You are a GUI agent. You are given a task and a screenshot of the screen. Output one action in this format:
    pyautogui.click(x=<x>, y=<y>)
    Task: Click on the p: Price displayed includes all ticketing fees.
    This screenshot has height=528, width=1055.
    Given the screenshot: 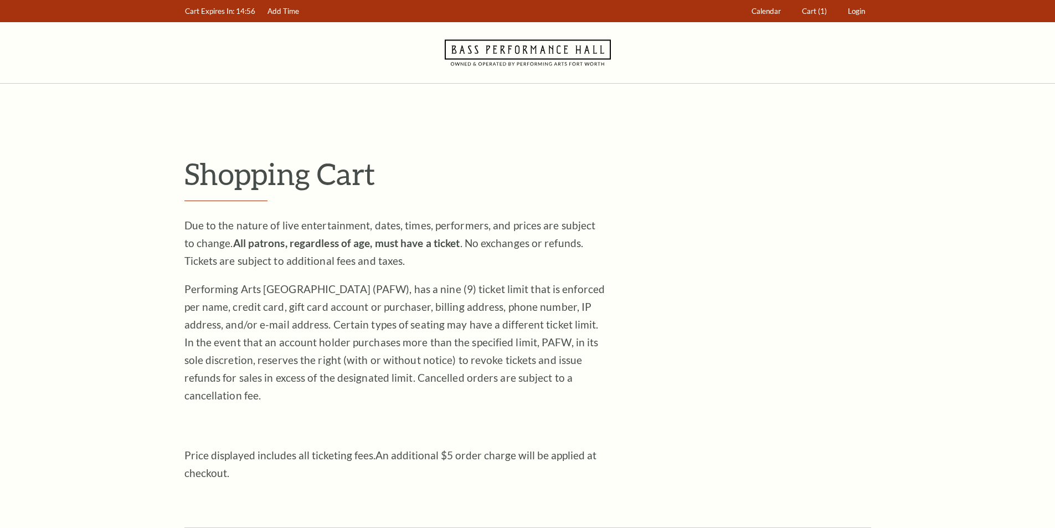 What is the action you would take?
    pyautogui.click(x=395, y=464)
    